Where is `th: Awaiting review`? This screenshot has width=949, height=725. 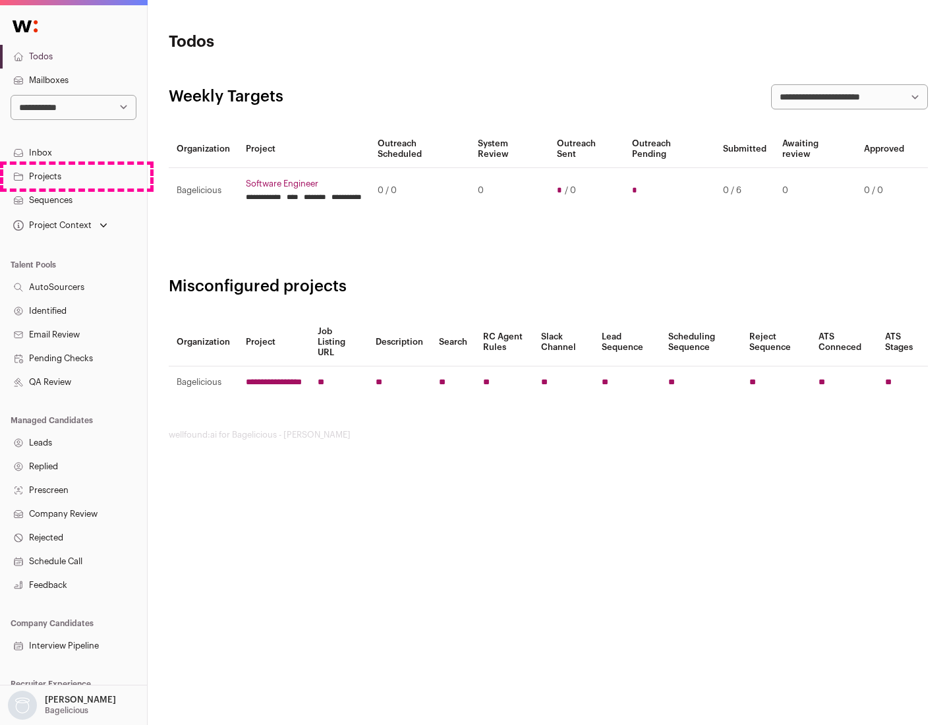 th: Awaiting review is located at coordinates (815, 149).